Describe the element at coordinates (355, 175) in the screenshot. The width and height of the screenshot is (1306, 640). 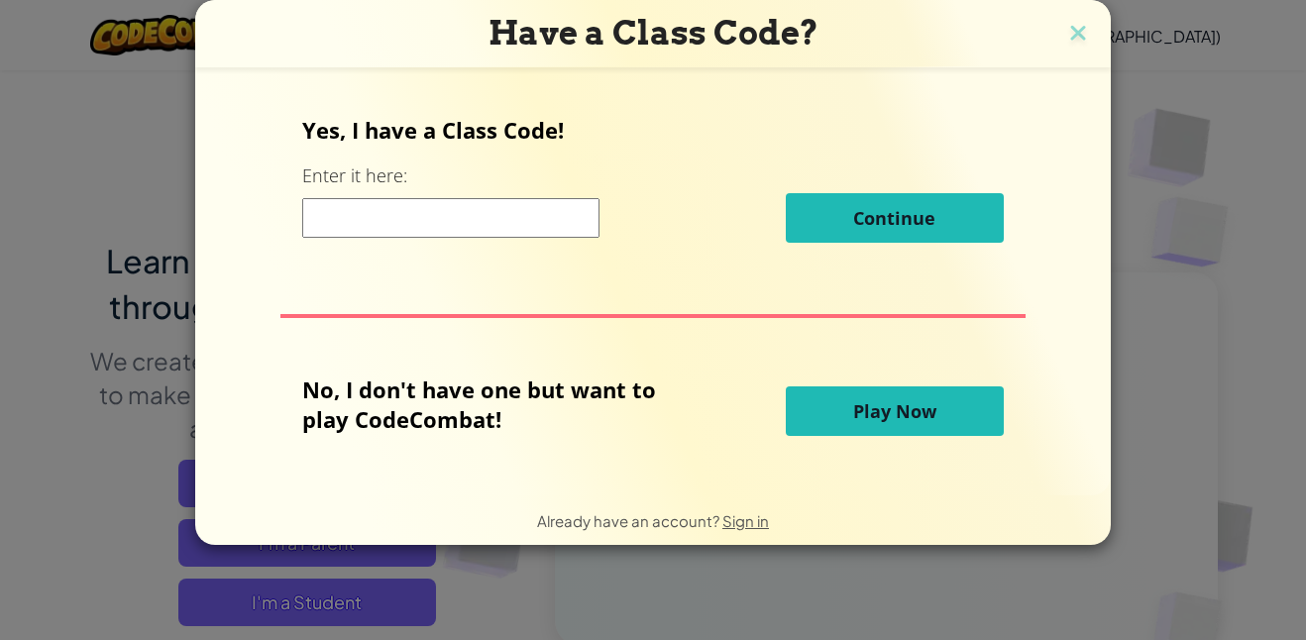
I see `label: Enter it here:` at that location.